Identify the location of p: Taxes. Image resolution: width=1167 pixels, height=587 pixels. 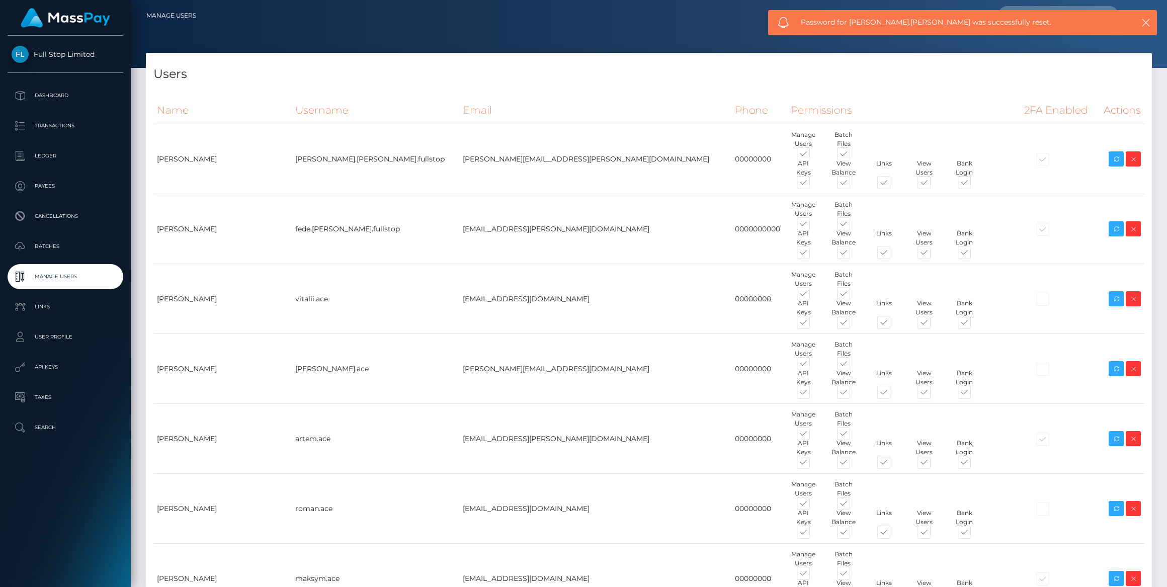
(65, 397).